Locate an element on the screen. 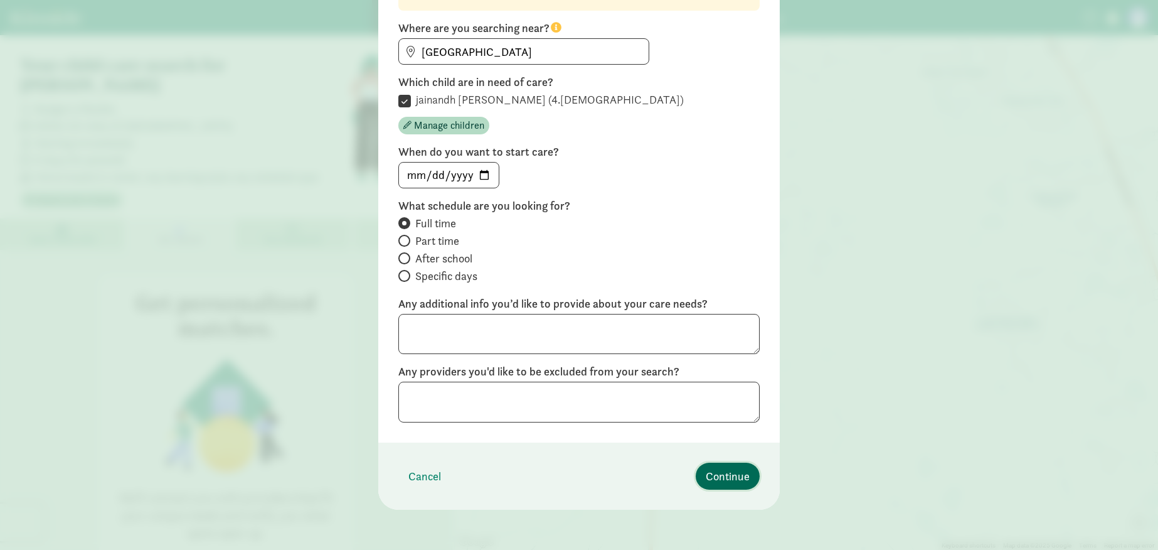  label: Any providers you'd like to be excluded from your search? is located at coordinates (579, 371).